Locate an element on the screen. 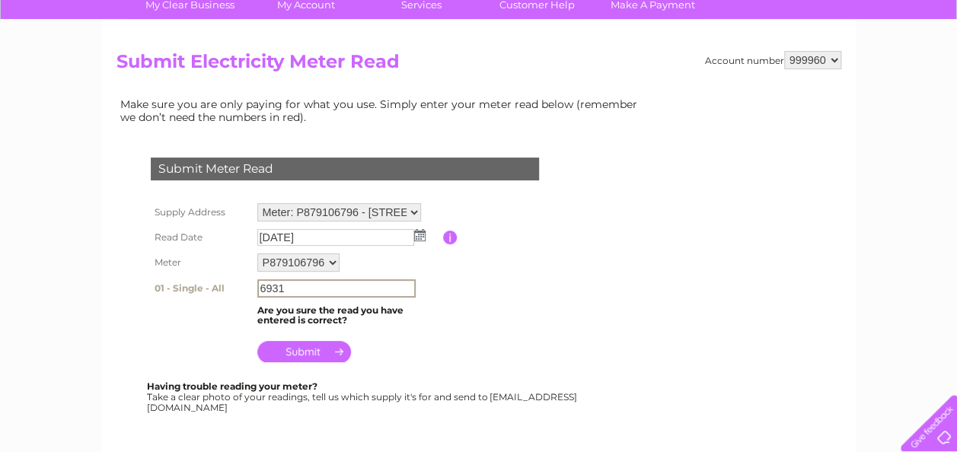 This screenshot has width=957, height=452. th: Meter is located at coordinates (200, 263).